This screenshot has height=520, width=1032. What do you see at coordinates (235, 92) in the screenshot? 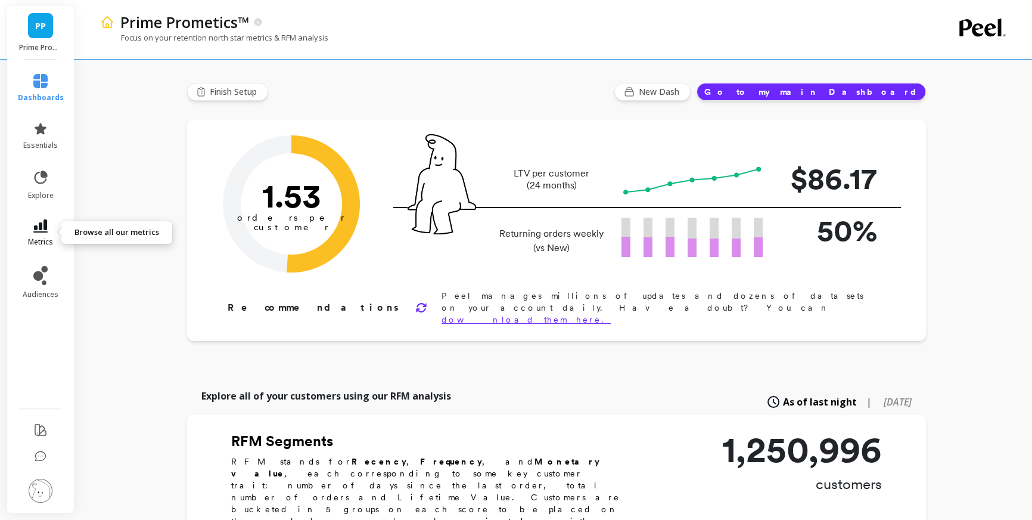
I see `span: Finish Setup` at bounding box center [235, 92].